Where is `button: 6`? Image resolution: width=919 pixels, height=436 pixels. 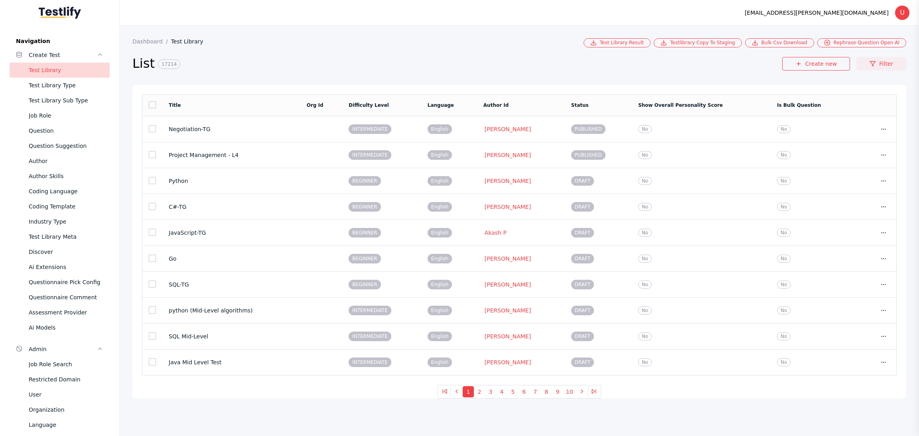
button: 6 is located at coordinates (524, 392).